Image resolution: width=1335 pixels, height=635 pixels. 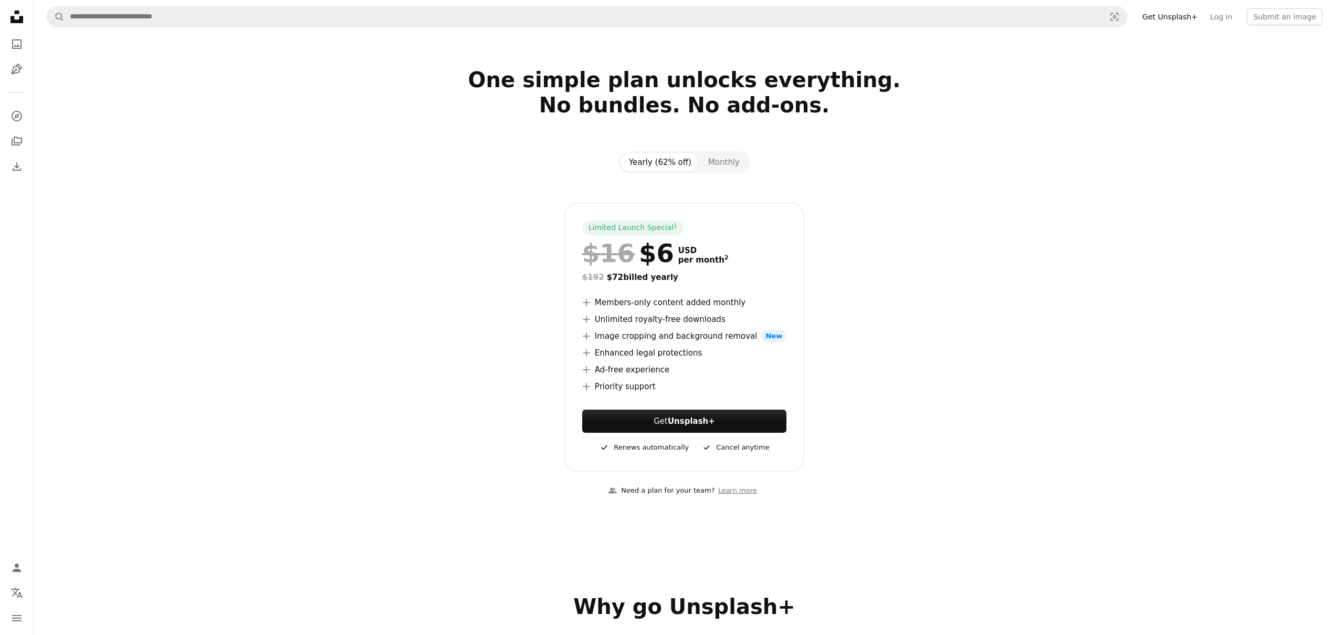 What do you see at coordinates (56, 17) in the screenshot?
I see `button: Search Unsplash` at bounding box center [56, 17].